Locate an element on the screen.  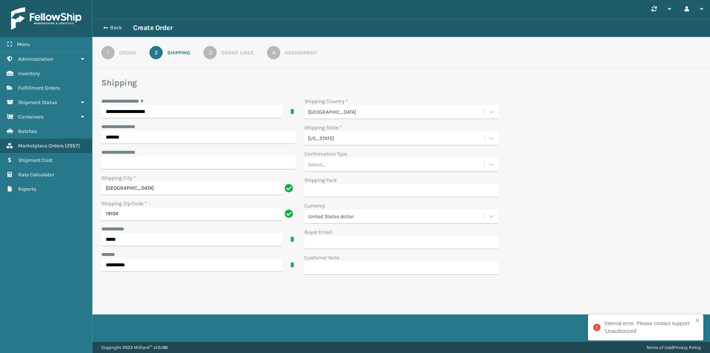
div: Select... is located at coordinates (317, 164).